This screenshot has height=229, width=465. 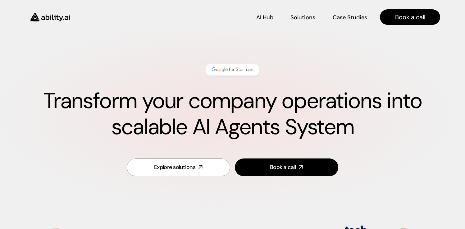 I want to click on h1: Transform your company operations into scalable AI Agents System, so click(x=232, y=114).